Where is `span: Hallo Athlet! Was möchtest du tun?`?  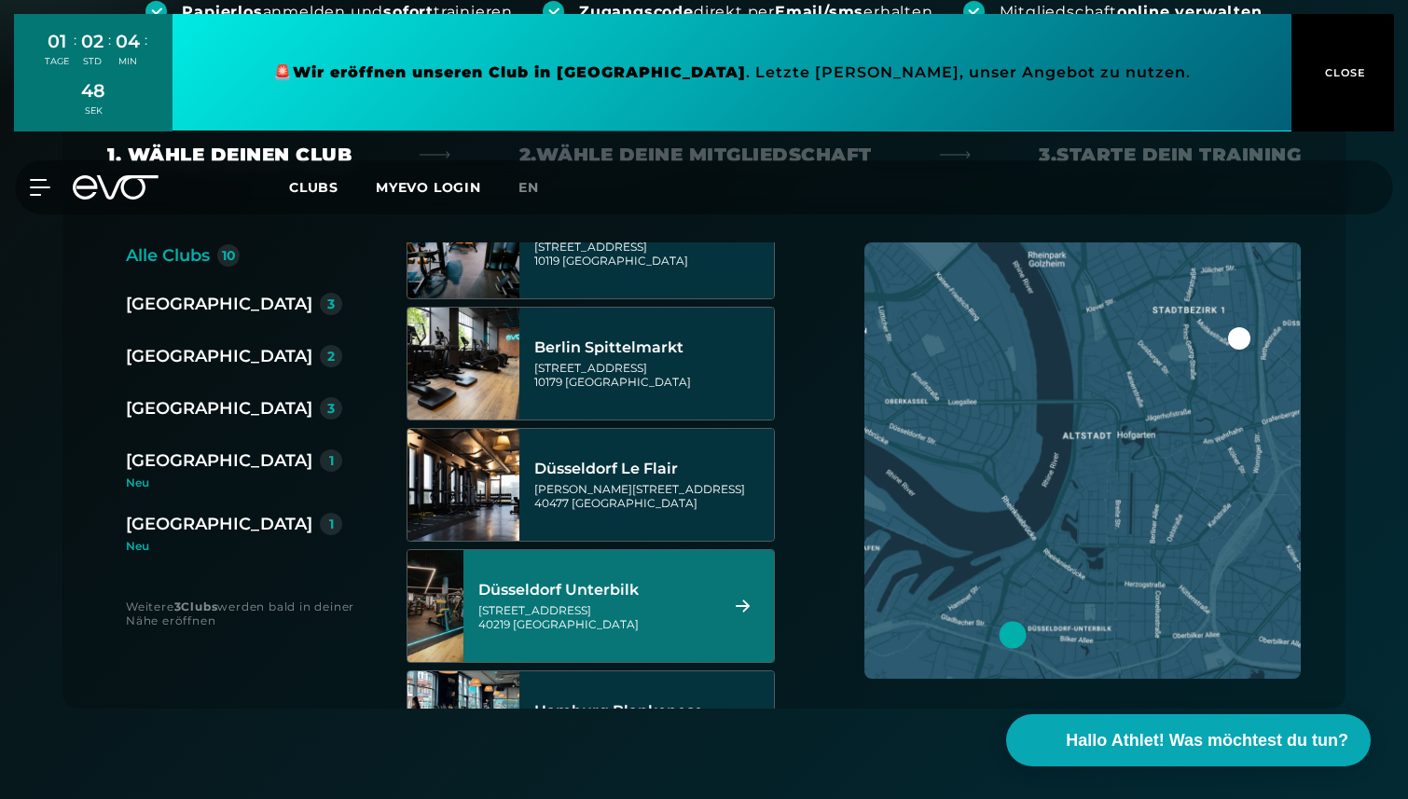
span: Hallo Athlet! Was möchtest du tun? is located at coordinates (1206, 740).